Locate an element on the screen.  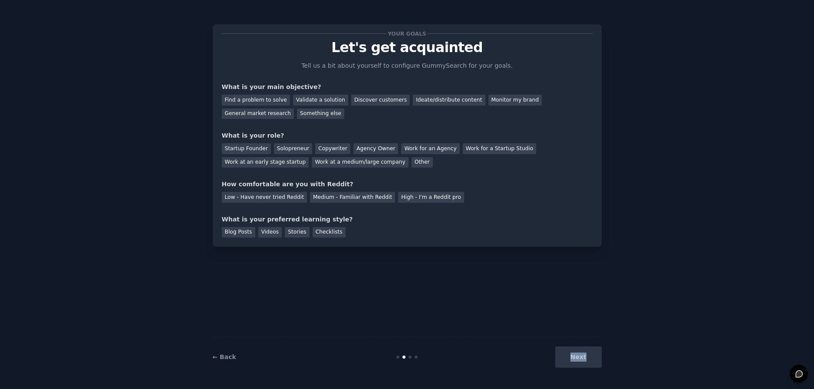
span: Your goals is located at coordinates (407, 33).